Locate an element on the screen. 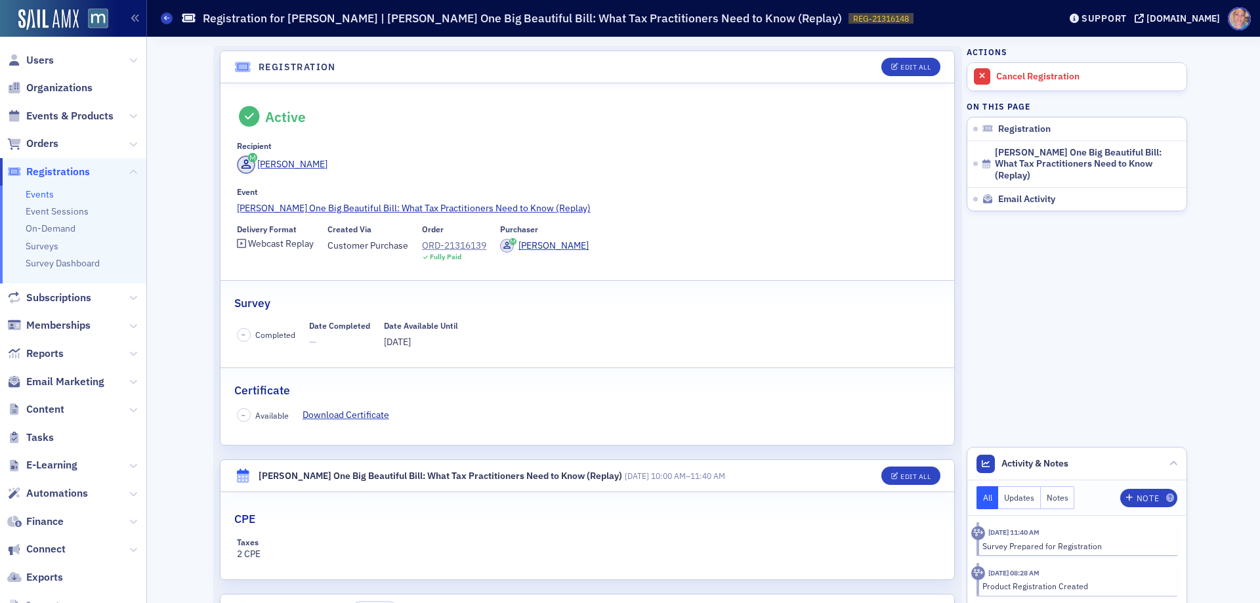 This screenshot has height=603, width=1260. span: Automations is located at coordinates (57, 493).